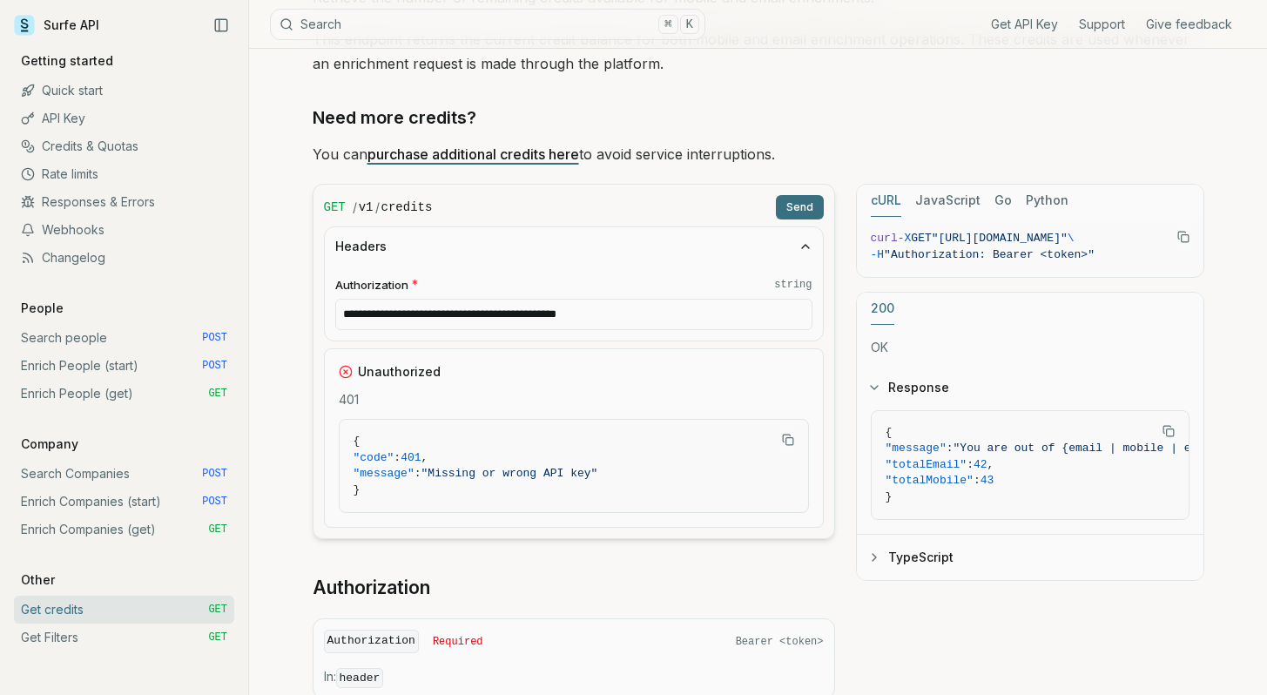 This screenshot has height=695, width=1267. I want to click on p: Getting started, so click(67, 61).